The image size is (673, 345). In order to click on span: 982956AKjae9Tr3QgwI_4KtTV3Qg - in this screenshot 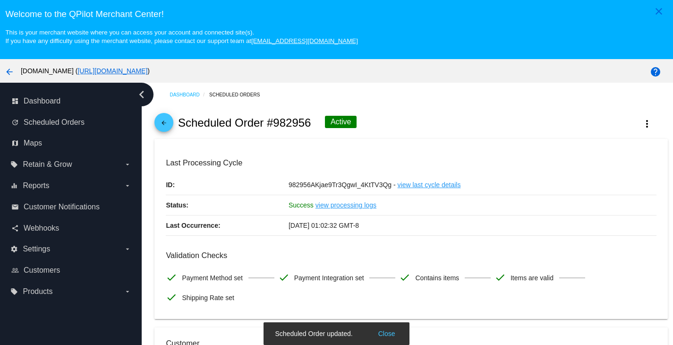, I will do `click(342, 185)`.